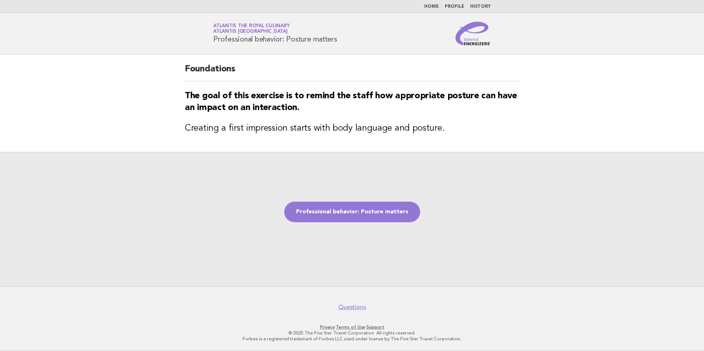  Describe the element at coordinates (375, 327) in the screenshot. I see `a: Support` at that location.